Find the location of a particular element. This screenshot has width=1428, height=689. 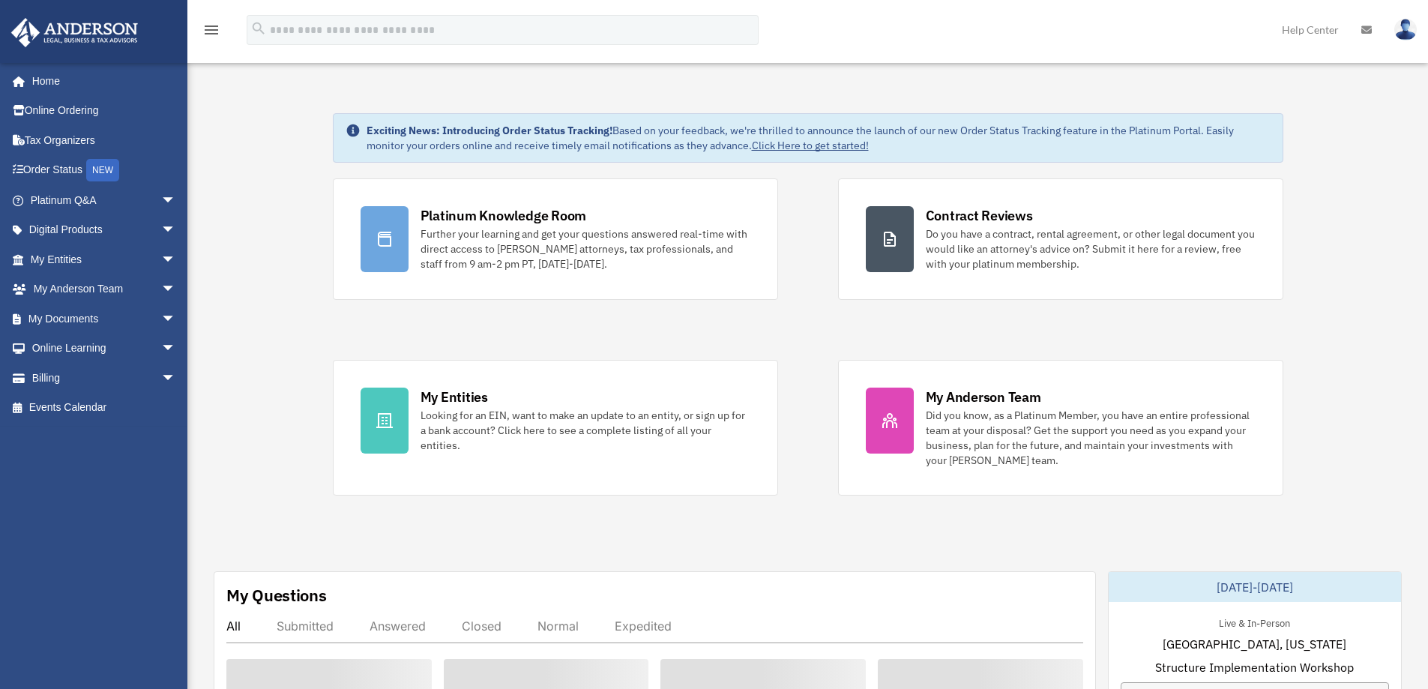

div: All is located at coordinates (233, 626).